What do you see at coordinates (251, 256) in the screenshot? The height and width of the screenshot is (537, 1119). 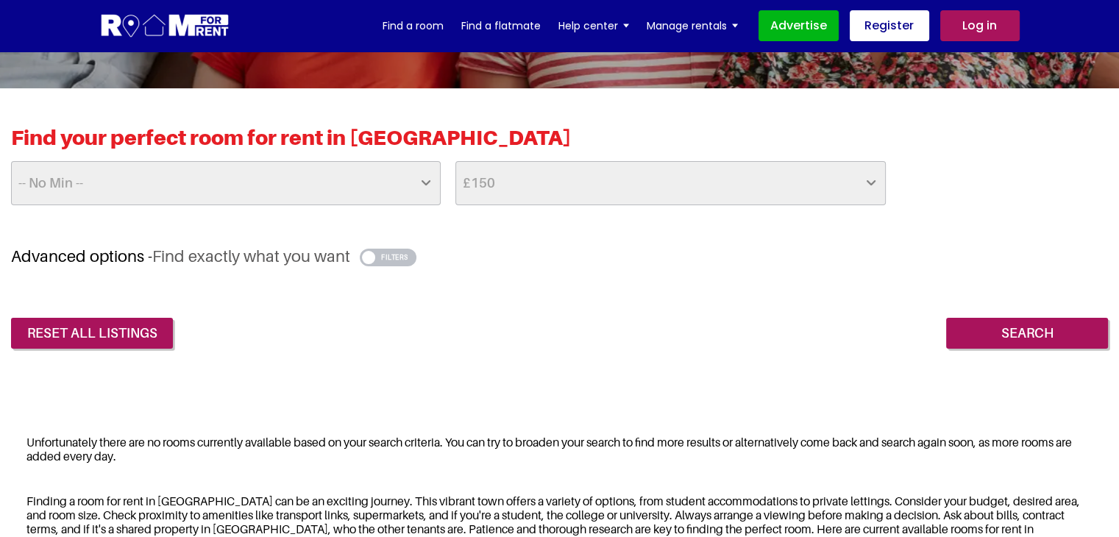 I see `span: Find exactly what you want` at bounding box center [251, 256].